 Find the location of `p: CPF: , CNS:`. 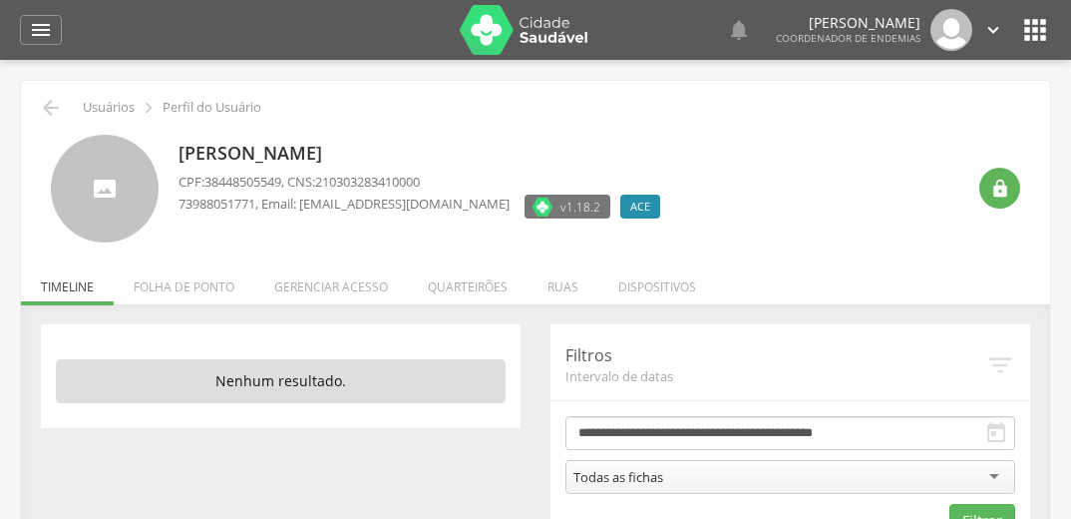

p: CPF: , CNS: is located at coordinates (424, 182).